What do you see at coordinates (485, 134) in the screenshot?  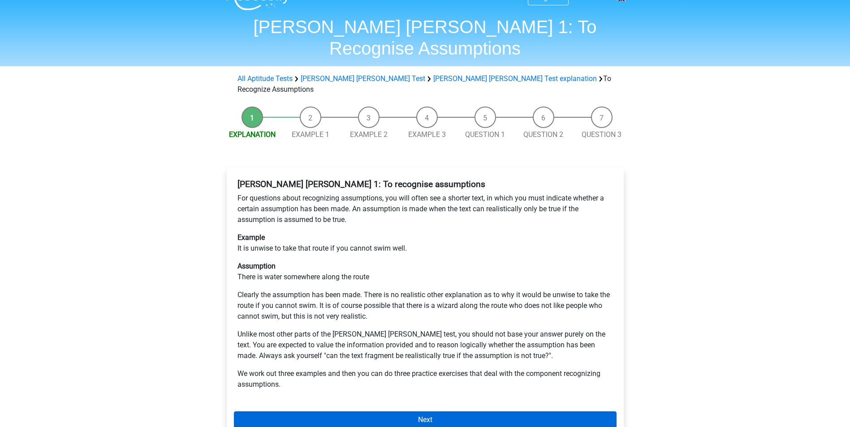 I see `a: Question 1` at bounding box center [485, 134].